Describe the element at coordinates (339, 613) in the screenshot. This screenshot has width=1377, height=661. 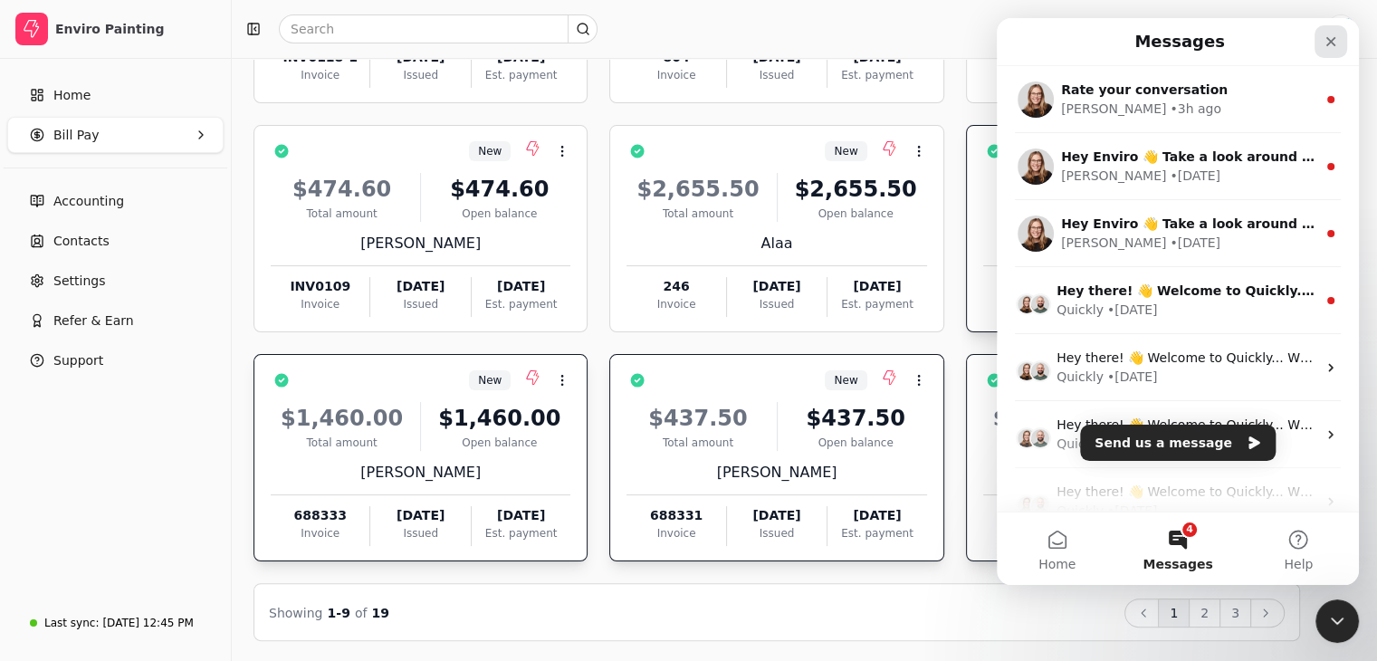
I see `span: 1 - 9` at that location.